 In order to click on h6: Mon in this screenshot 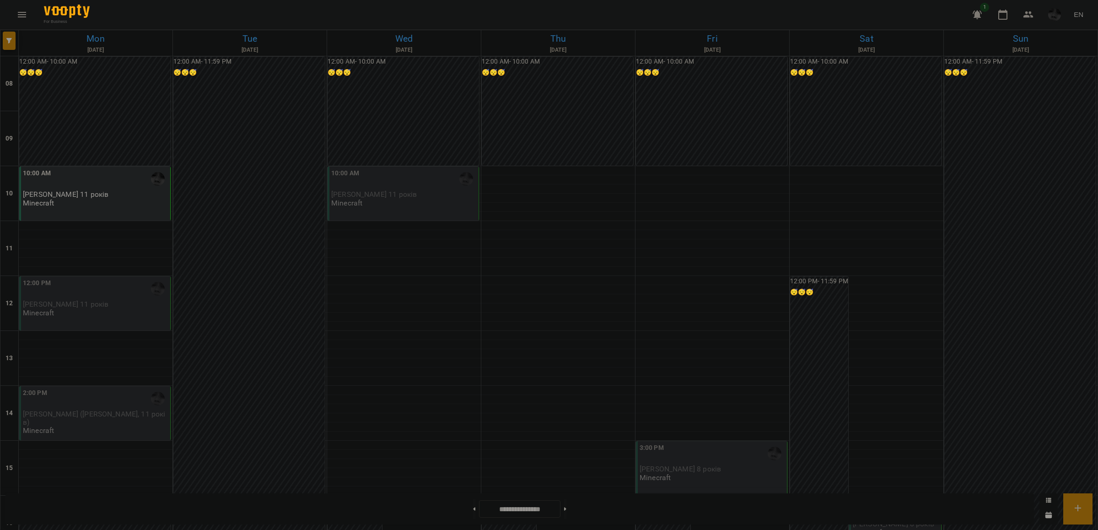, I will do `click(96, 38)`.